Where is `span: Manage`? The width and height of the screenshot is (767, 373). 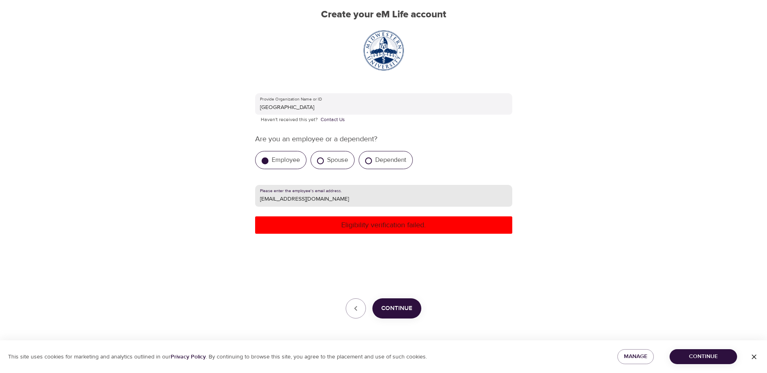
span: Manage is located at coordinates (635, 357).